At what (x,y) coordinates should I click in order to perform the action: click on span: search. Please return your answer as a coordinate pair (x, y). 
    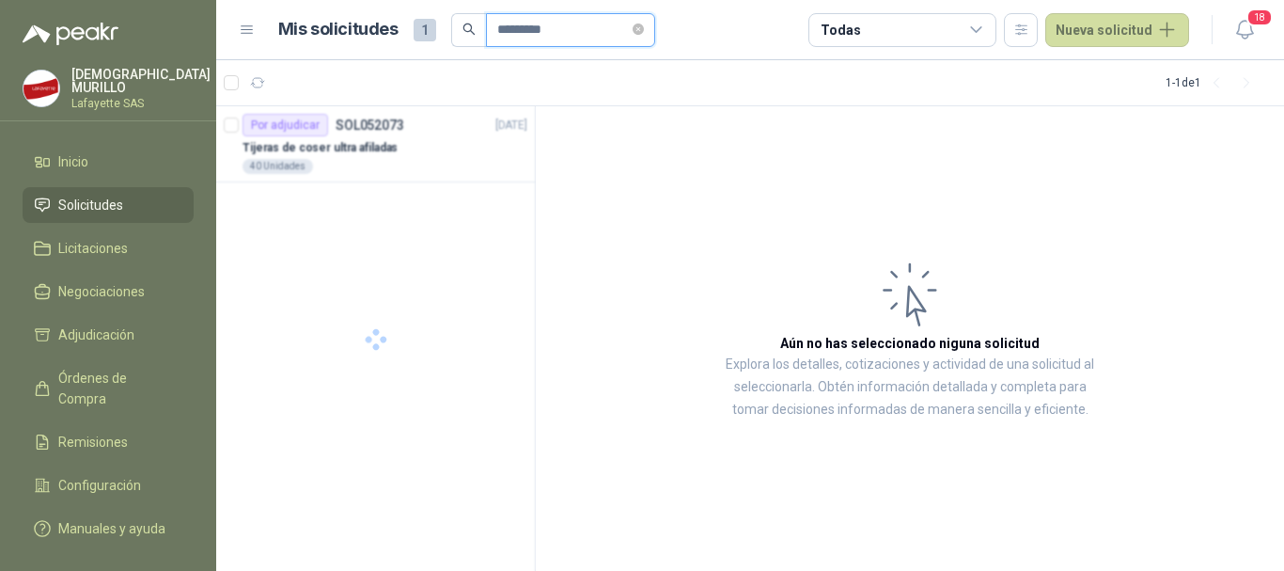
    Looking at the image, I should click on (469, 29).